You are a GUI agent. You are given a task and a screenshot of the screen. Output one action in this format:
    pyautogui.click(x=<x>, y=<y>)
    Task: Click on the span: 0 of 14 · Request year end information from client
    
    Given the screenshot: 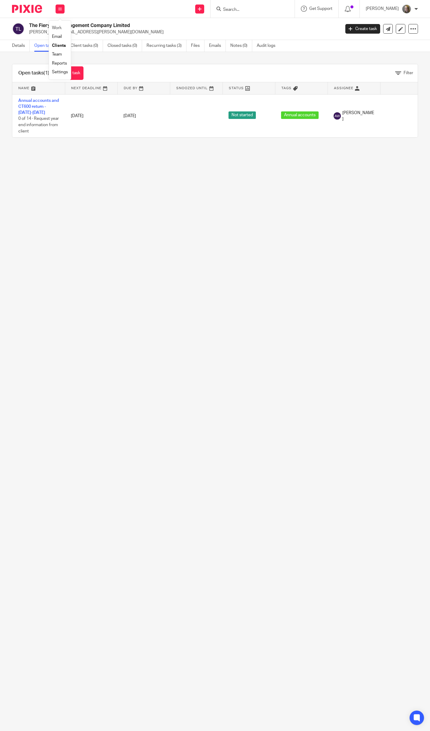 What is the action you would take?
    pyautogui.click(x=38, y=125)
    